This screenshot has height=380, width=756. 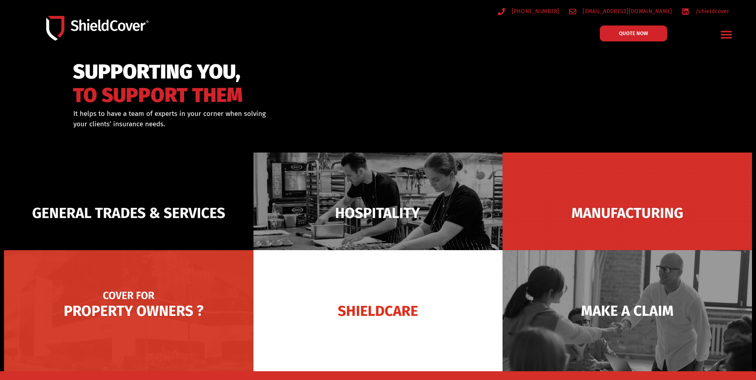 I want to click on span: QUOTE NOW, so click(x=633, y=33).